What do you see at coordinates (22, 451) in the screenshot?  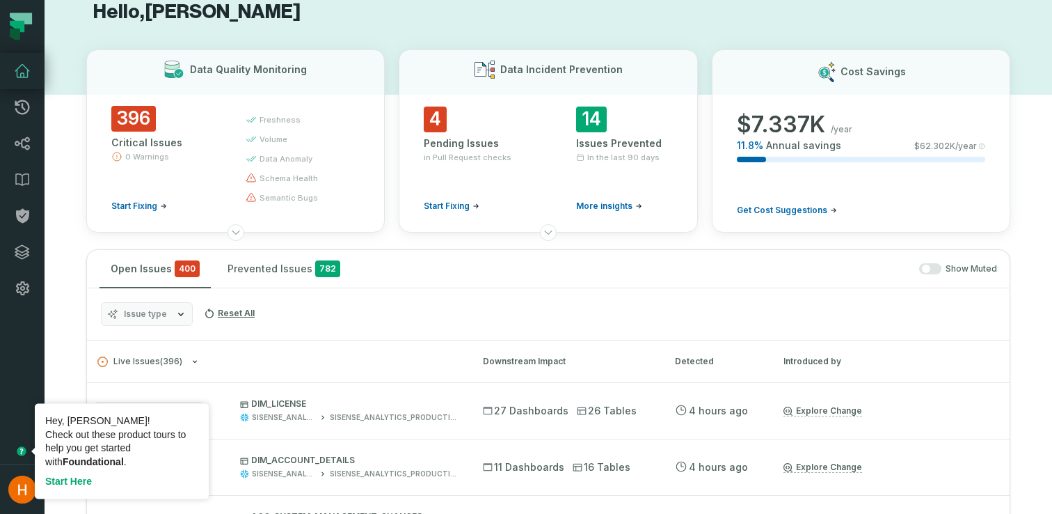 I see `div: Tooltip anchor` at bounding box center [22, 451].